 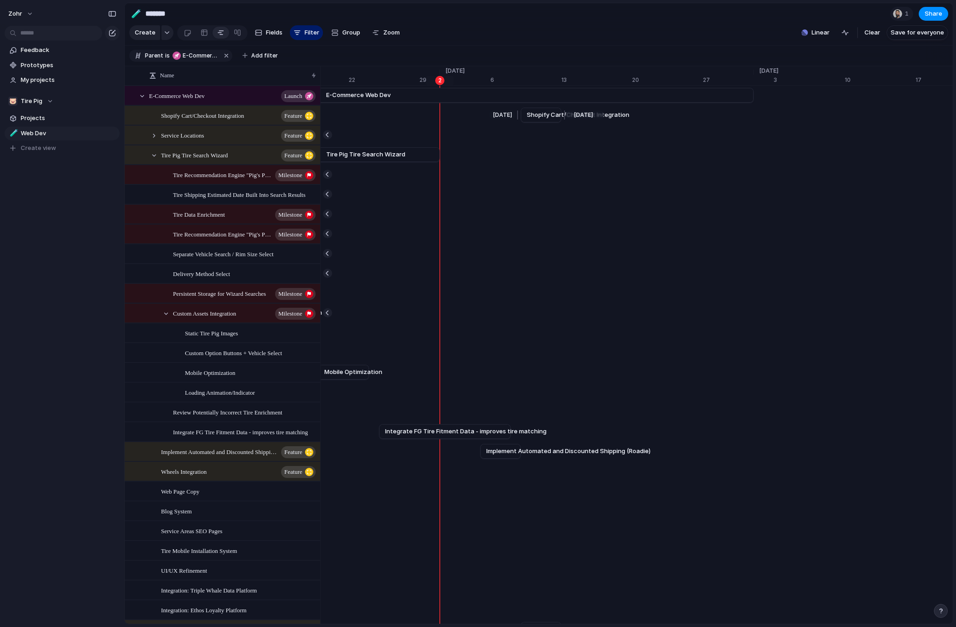 I want to click on button: Fields, so click(x=269, y=33).